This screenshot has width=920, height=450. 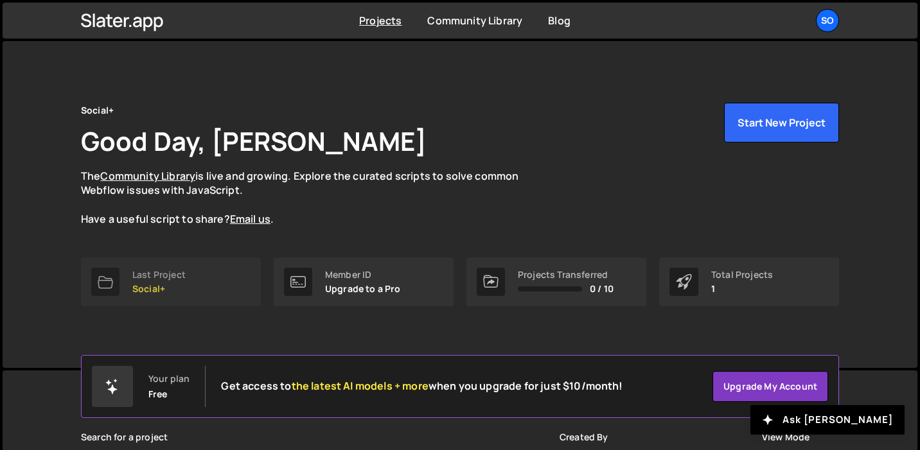 What do you see at coordinates (360, 386) in the screenshot?
I see `span: the latest AI models + more` at bounding box center [360, 386].